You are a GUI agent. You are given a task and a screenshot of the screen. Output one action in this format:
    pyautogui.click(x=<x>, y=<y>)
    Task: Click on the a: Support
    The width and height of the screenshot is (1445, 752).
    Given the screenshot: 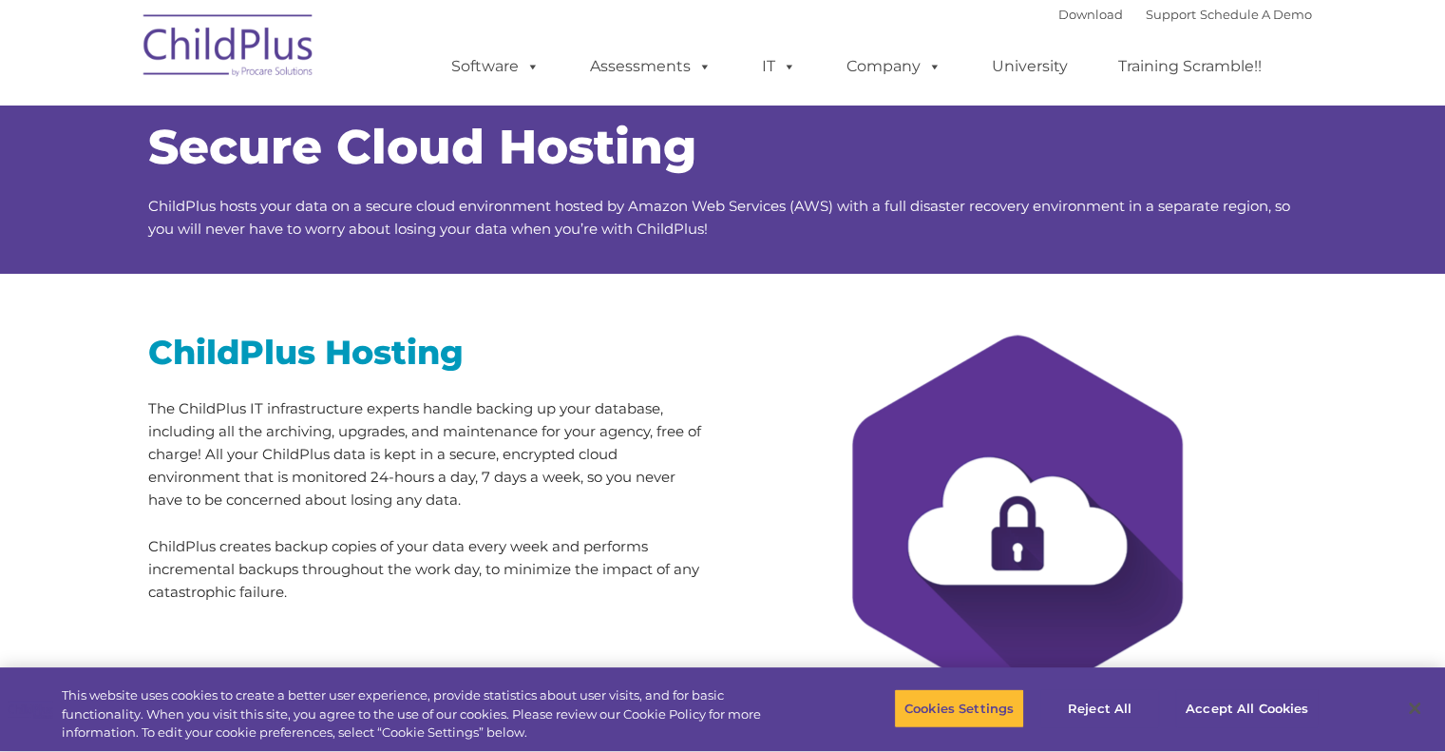 What is the action you would take?
    pyautogui.click(x=1171, y=14)
    